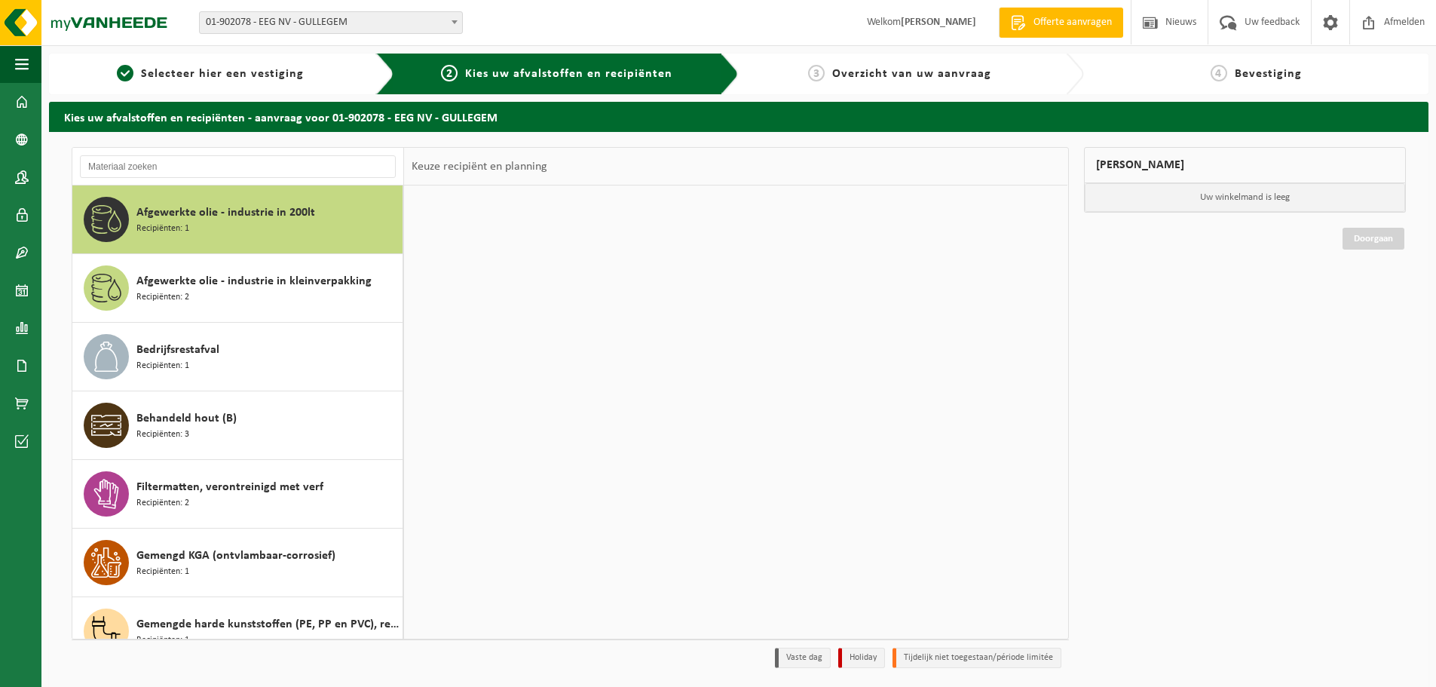  I want to click on li: Vaste dag, so click(803, 657).